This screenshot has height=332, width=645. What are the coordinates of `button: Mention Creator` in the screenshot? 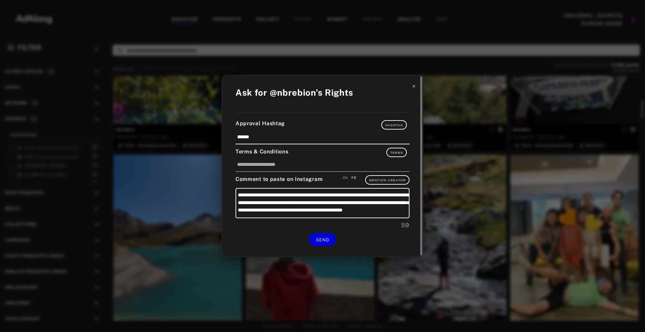 It's located at (387, 180).